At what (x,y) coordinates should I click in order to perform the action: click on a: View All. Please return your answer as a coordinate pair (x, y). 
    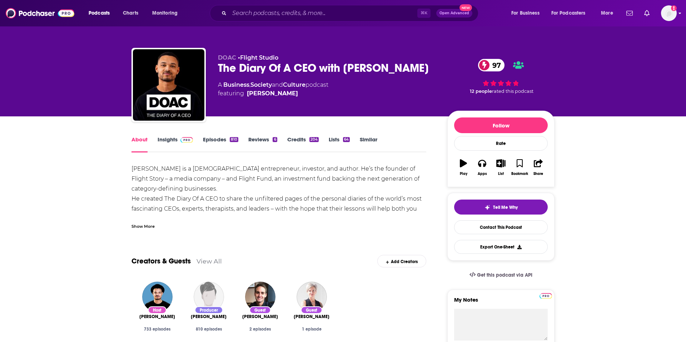
    Looking at the image, I should click on (209, 261).